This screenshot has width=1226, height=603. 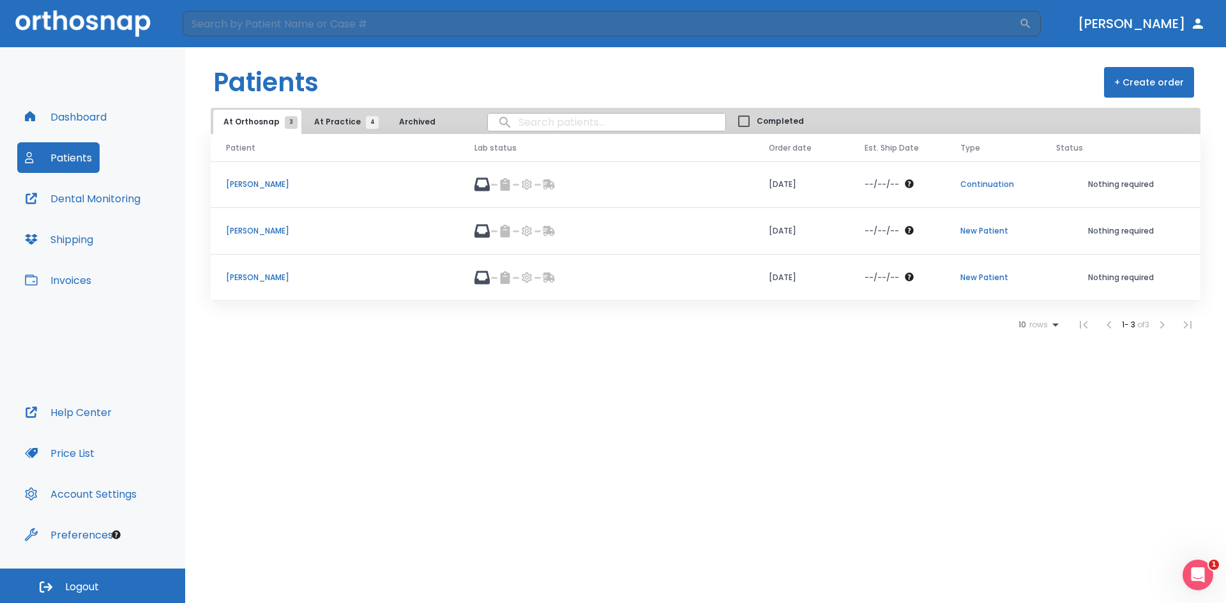 I want to click on span: 1 - 3, so click(x=1130, y=324).